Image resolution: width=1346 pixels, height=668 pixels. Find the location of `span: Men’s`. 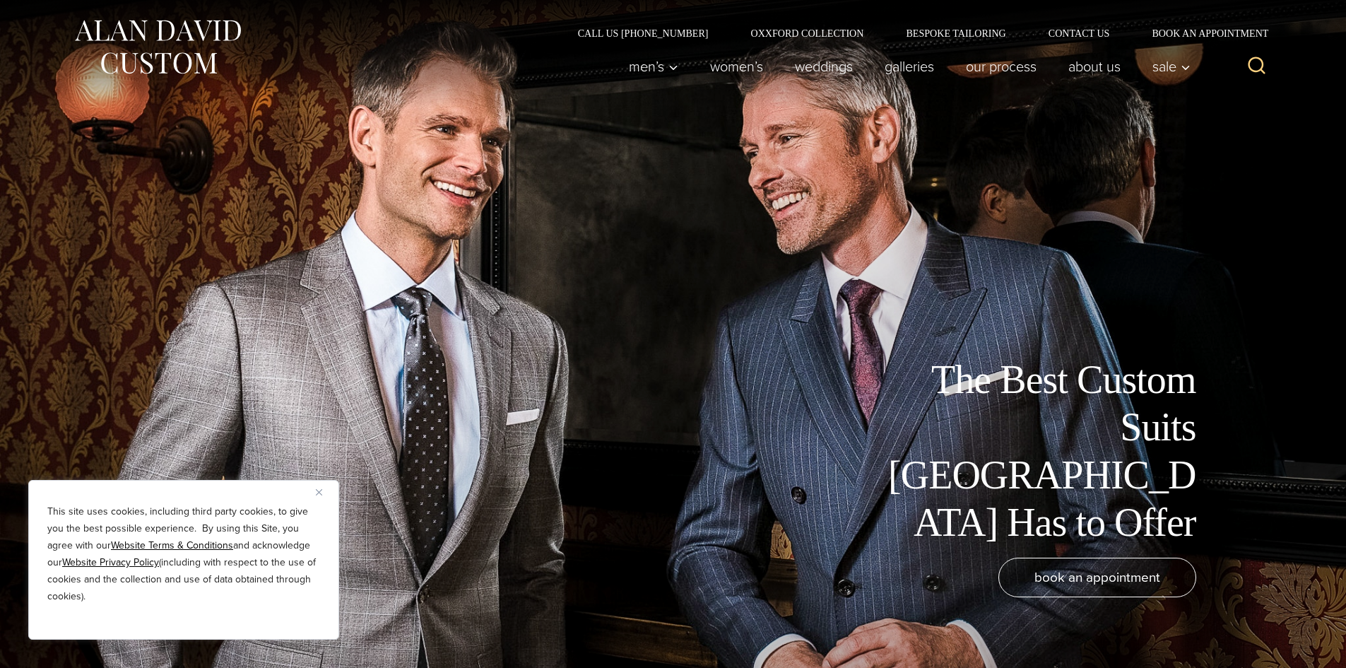

span: Men’s is located at coordinates (654, 66).